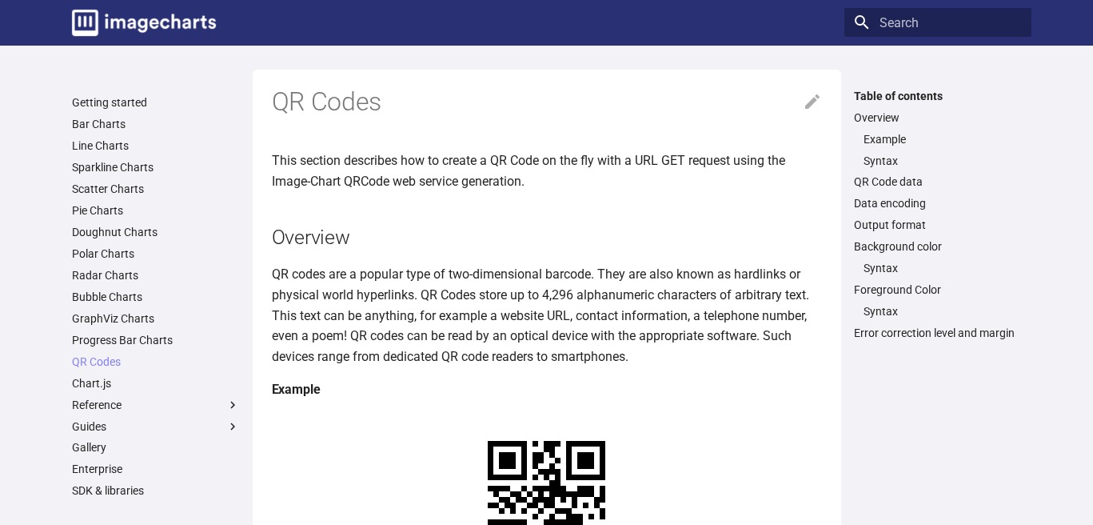 The image size is (1093, 525). What do you see at coordinates (938, 214) in the screenshot?
I see `nav: Table of contents` at bounding box center [938, 214].